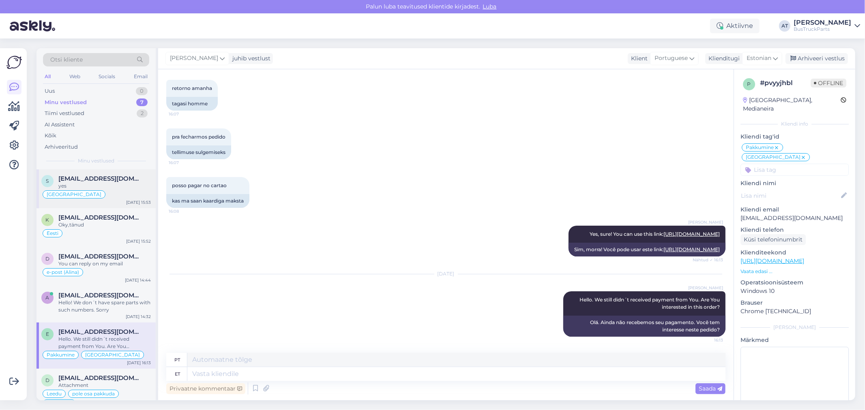  What do you see at coordinates (142, 114) in the screenshot?
I see `div: 2` at bounding box center [142, 114].